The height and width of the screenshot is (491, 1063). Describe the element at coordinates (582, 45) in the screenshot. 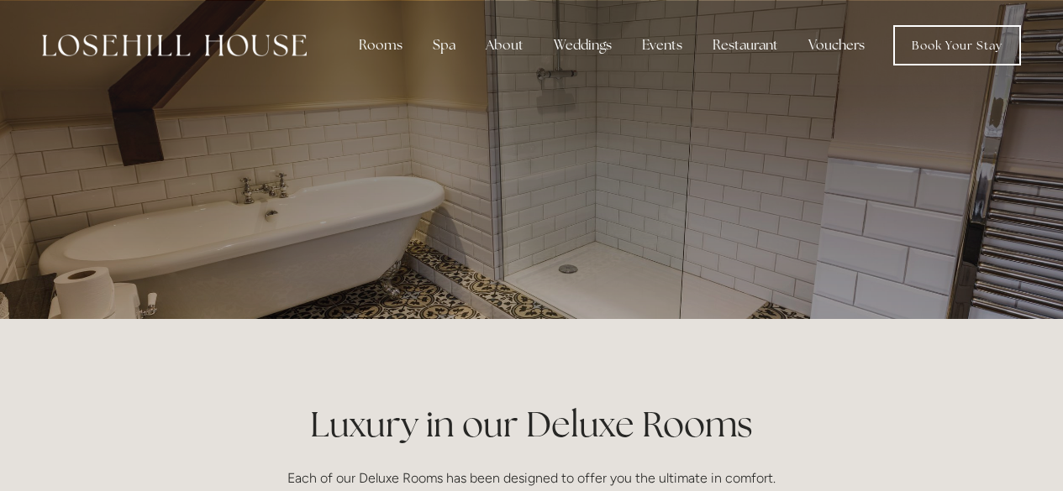

I see `div: Weddings` at that location.